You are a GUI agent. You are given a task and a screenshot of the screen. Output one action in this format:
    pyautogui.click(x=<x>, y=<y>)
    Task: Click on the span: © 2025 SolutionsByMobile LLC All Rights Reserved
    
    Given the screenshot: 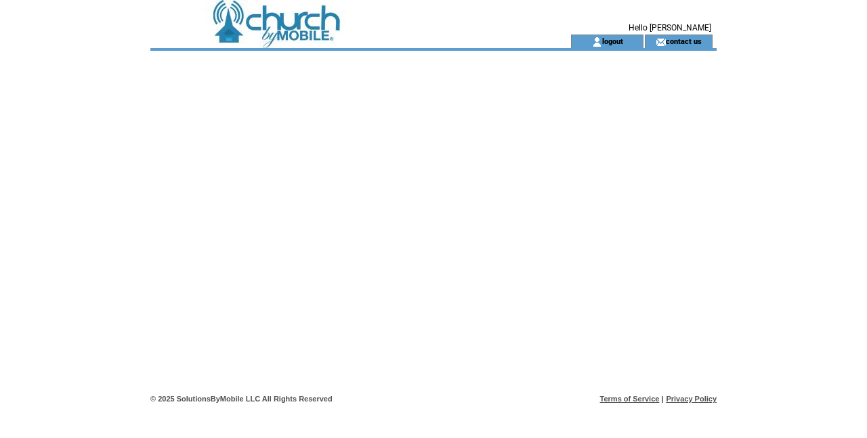 What is the action you would take?
    pyautogui.click(x=241, y=399)
    